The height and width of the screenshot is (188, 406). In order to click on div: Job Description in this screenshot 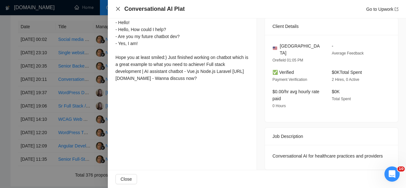, I will do `click(331, 136)`.